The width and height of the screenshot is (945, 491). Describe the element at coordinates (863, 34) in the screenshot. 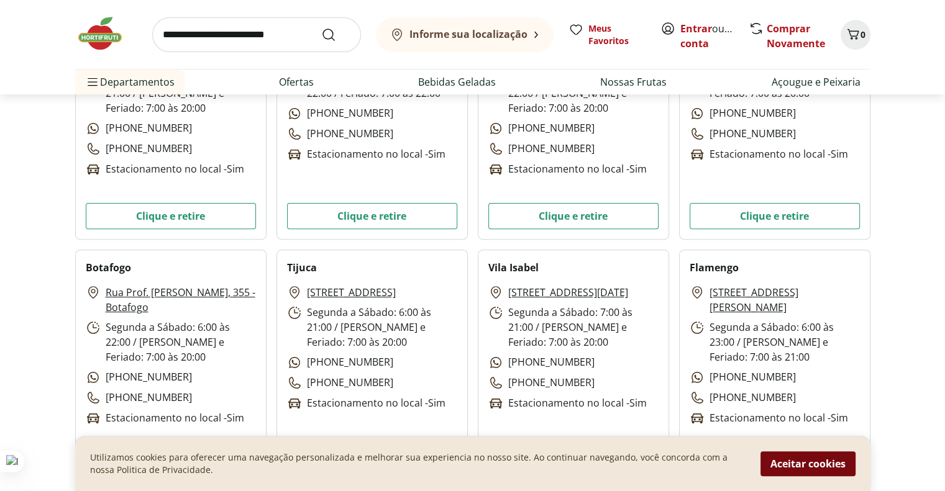

I see `span: 0` at that location.